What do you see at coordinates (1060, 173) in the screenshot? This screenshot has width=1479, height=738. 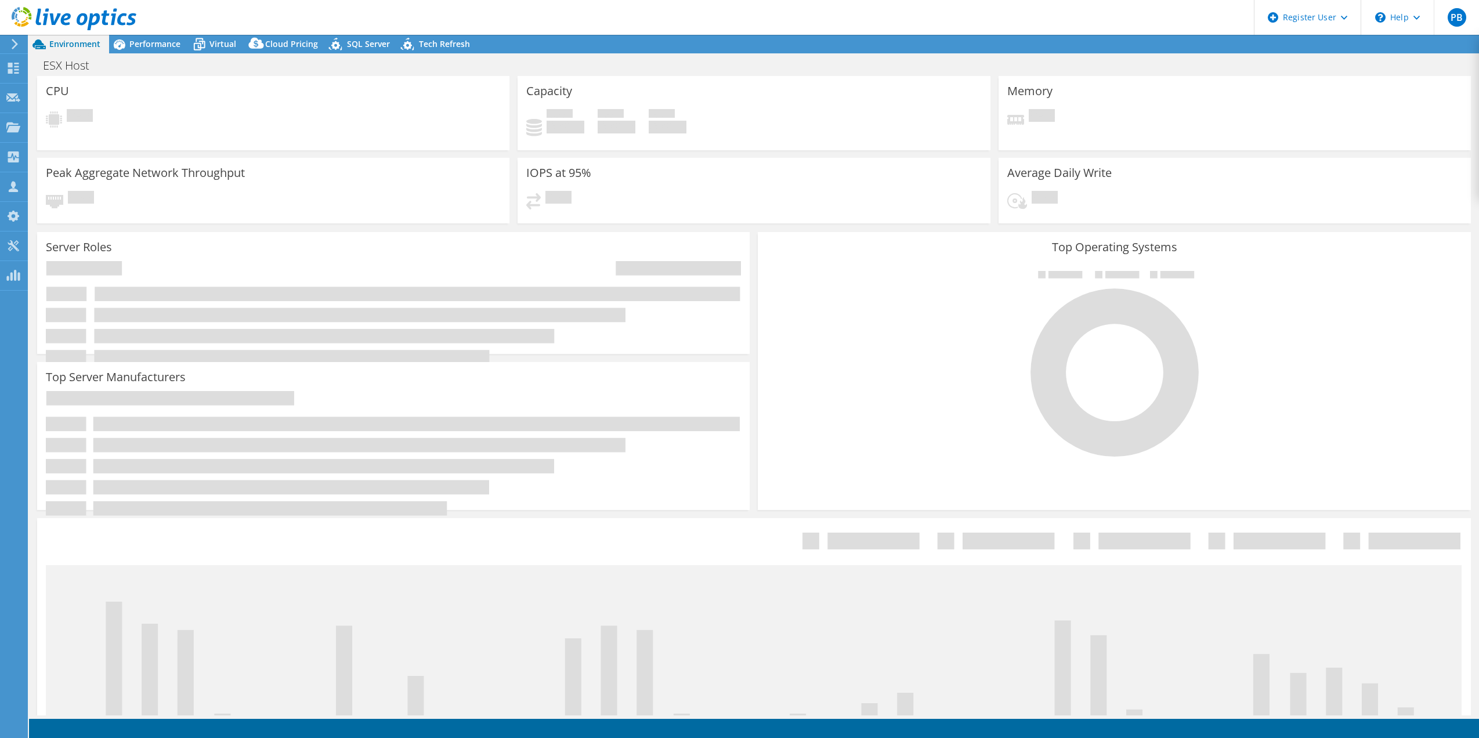 I see `h3: Average Daily Write` at bounding box center [1060, 173].